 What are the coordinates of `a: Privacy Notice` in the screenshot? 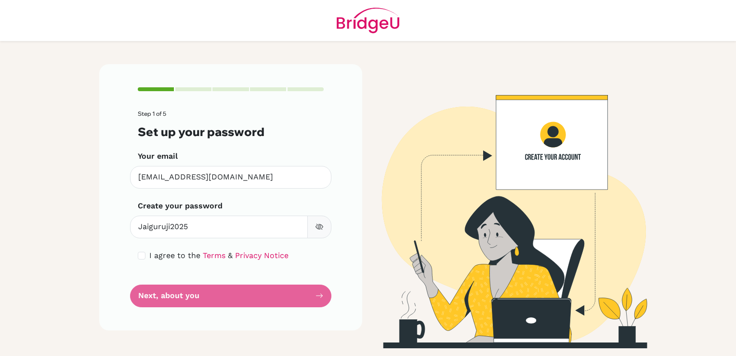 It's located at (262, 255).